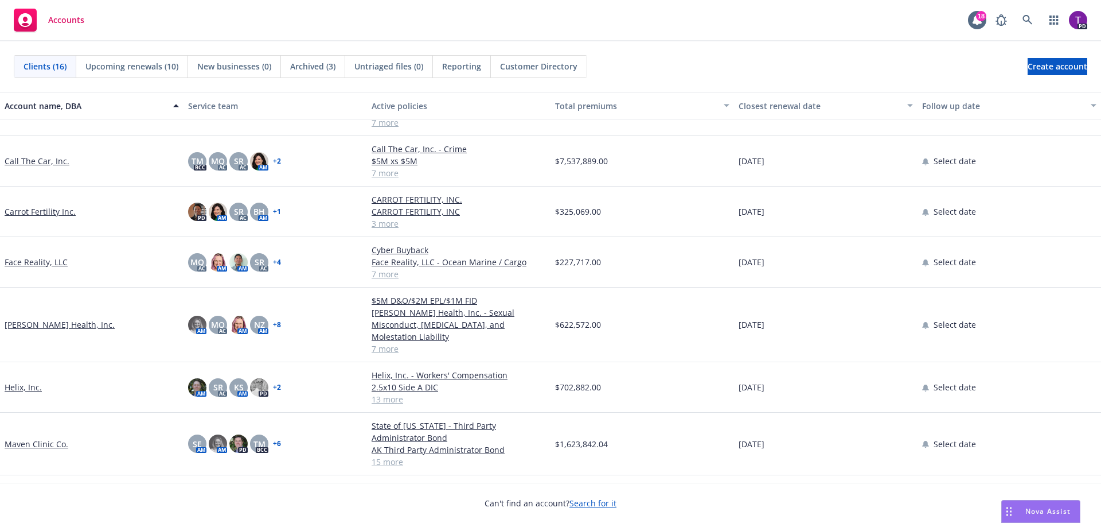 This screenshot has width=1101, height=523. Describe the element at coordinates (459, 387) in the screenshot. I see `a: 2.5x10 Side A DIC` at that location.